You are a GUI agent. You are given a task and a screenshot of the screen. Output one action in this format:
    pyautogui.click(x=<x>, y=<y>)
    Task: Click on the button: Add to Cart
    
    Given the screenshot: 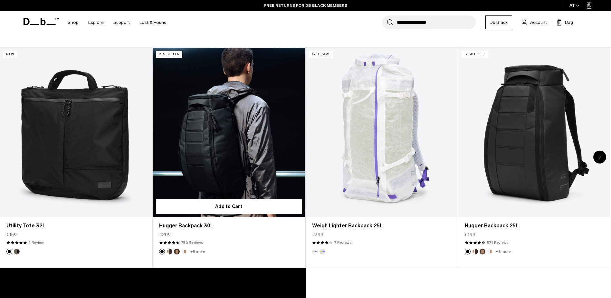 What is the action you would take?
    pyautogui.click(x=229, y=206)
    